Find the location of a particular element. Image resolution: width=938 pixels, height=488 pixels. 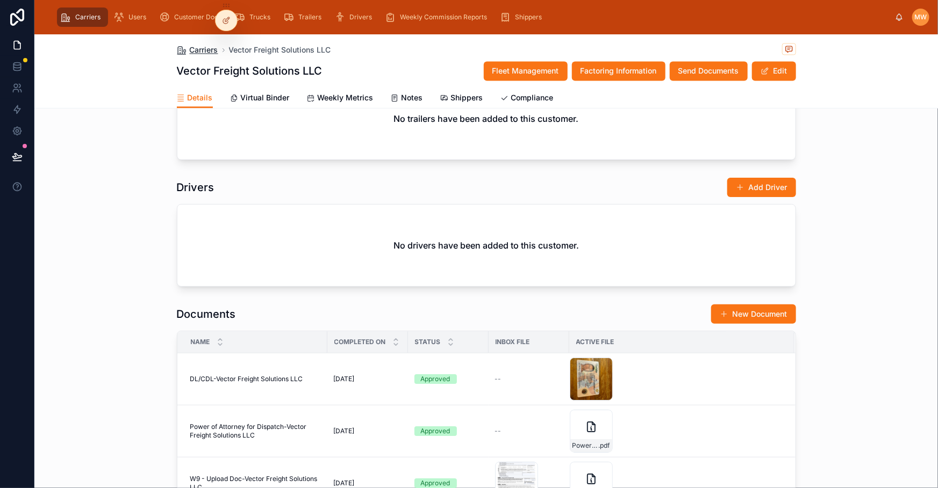

span: Compliance is located at coordinates (532, 98).